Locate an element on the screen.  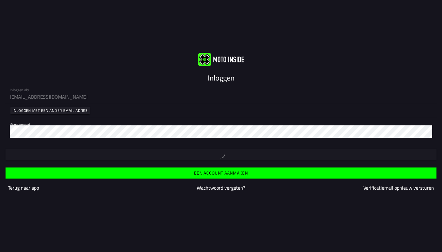
ion-text: Wachtwoord vergeten? is located at coordinates (221, 188).